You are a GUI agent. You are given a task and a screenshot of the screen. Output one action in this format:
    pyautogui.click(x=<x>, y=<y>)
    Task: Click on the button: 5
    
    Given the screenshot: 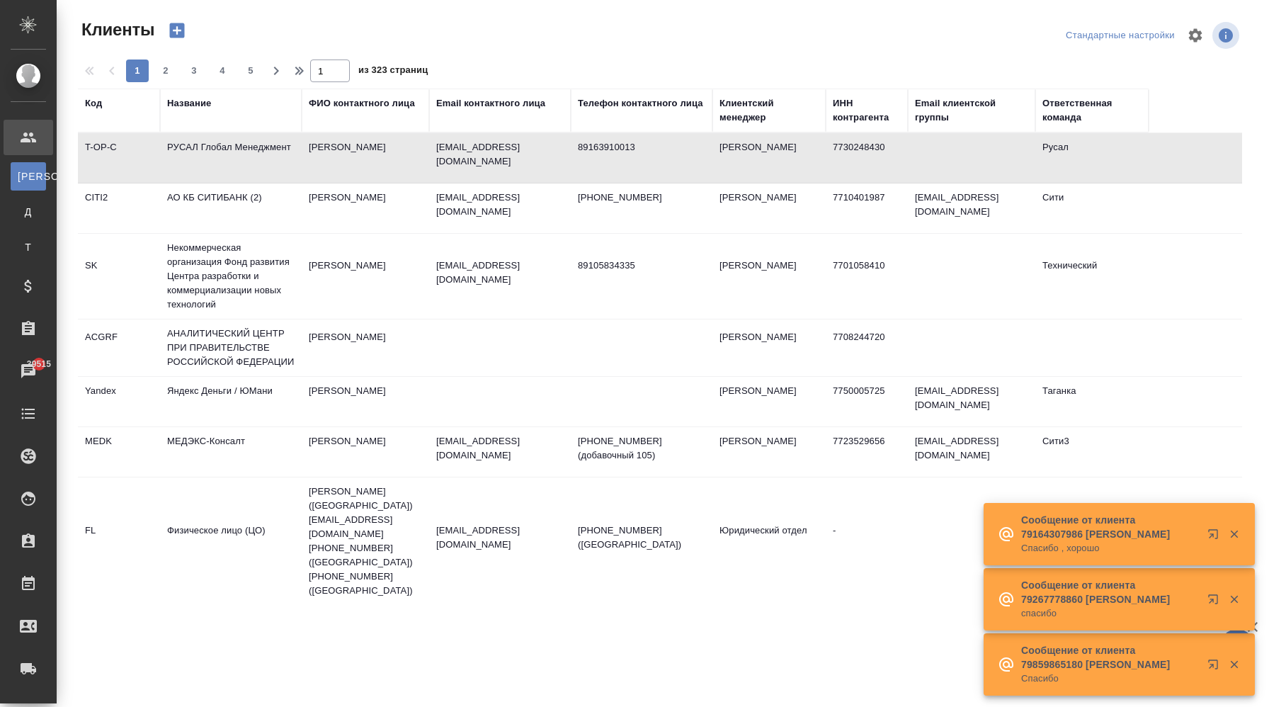 What is the action you would take?
    pyautogui.click(x=251, y=71)
    